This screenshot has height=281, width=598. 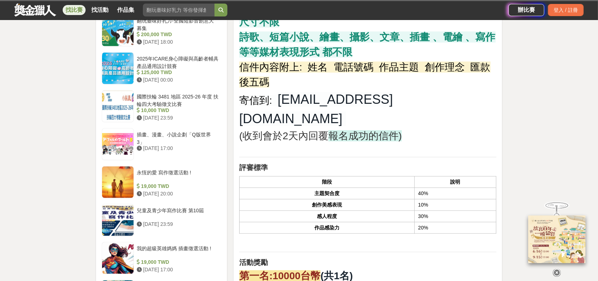 I want to click on th: 說明, so click(x=455, y=182).